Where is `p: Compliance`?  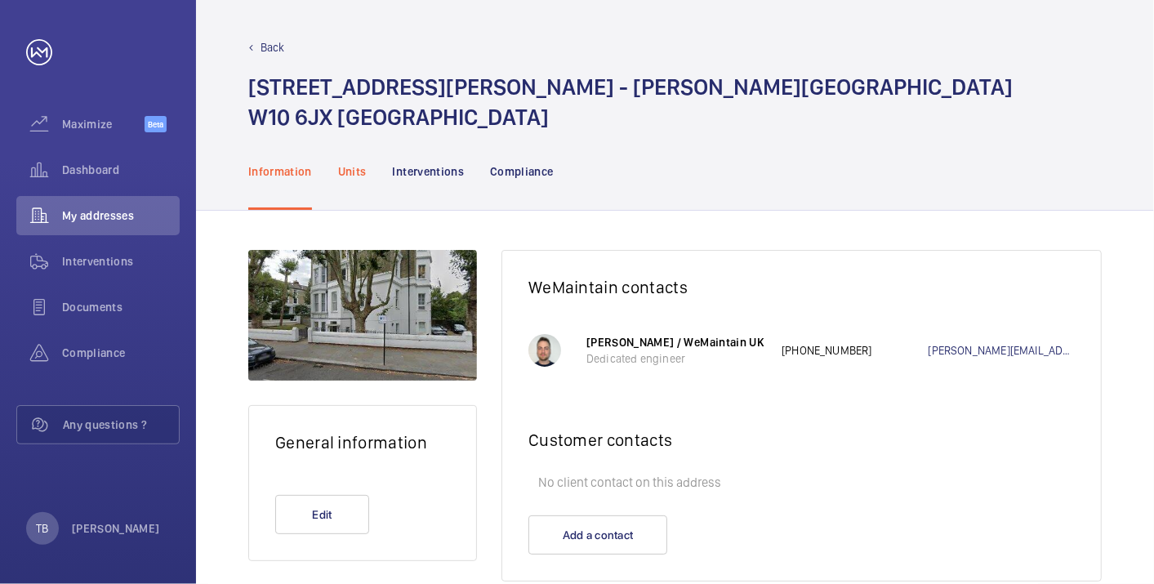 p: Compliance is located at coordinates (522, 171).